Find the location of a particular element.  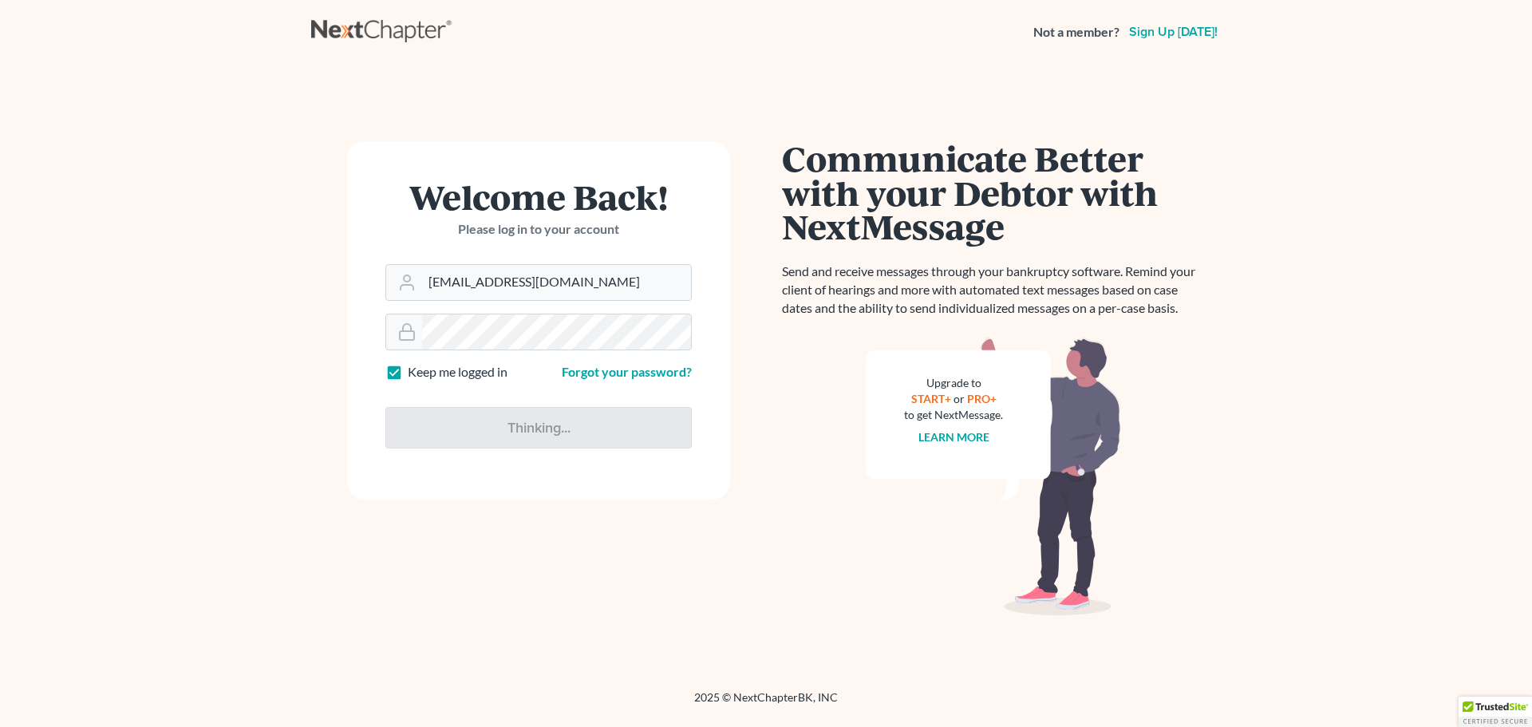

h1: Communicate Better with your Debtor with NextMessage is located at coordinates (994, 192).